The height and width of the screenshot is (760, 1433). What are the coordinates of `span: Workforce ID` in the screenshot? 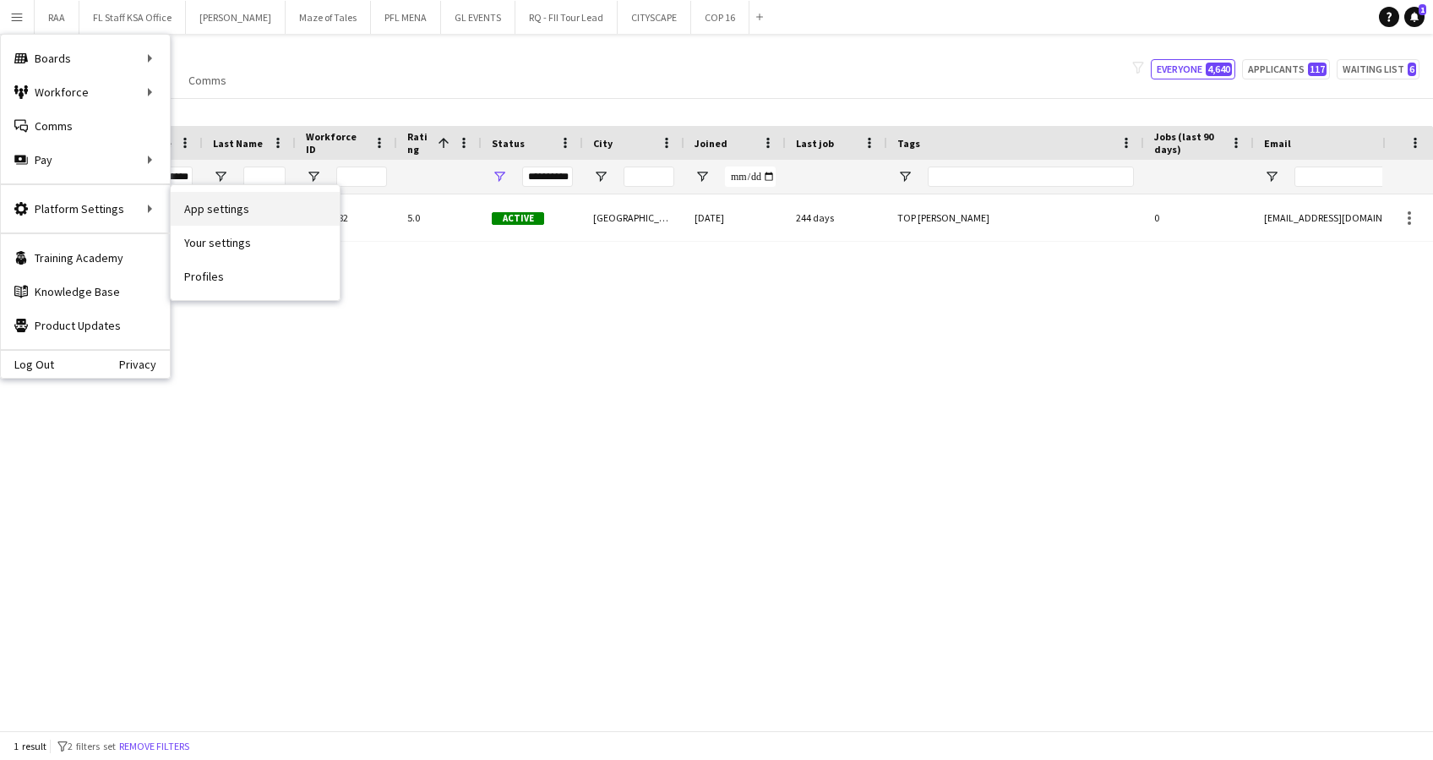 It's located at (336, 143).